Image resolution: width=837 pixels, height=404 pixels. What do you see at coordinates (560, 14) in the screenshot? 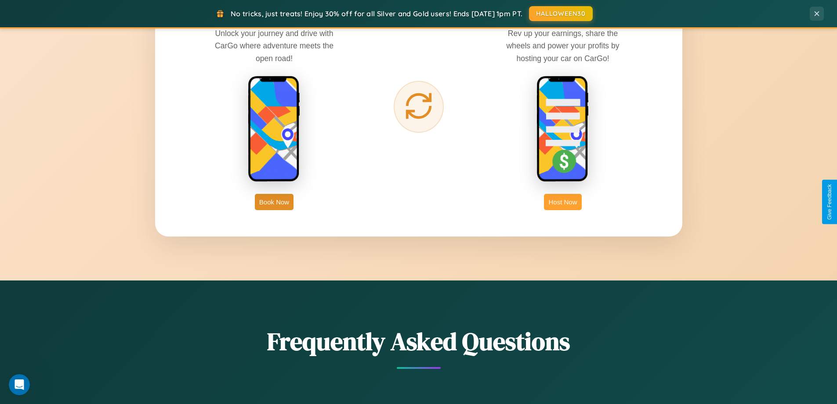
I see `button: HALLOWEEN30` at bounding box center [560, 14].